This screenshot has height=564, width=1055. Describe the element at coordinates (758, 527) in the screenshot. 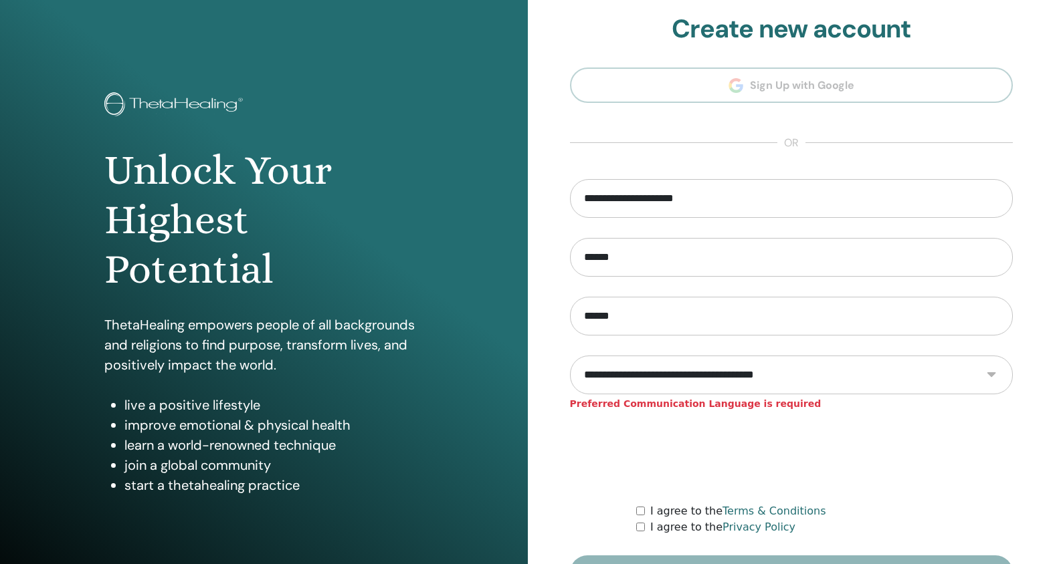

I see `a: Privacy Policy` at that location.